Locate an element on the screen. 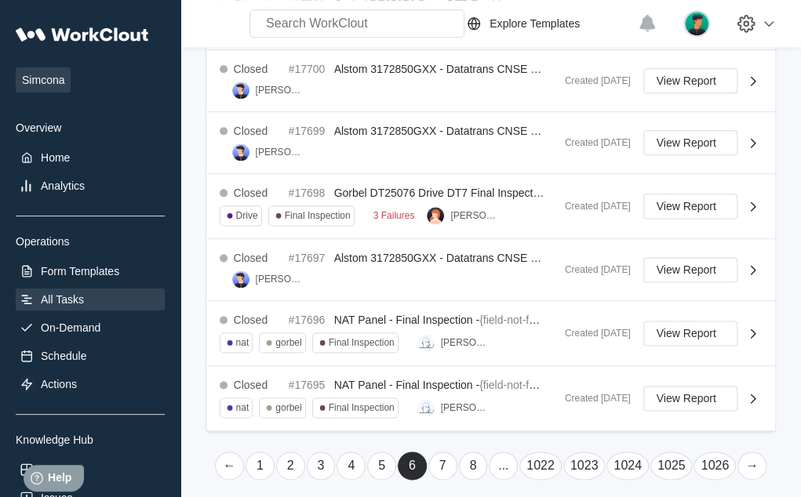 Image resolution: width=801 pixels, height=497 pixels. div: Explore Templates is located at coordinates (534, 24).